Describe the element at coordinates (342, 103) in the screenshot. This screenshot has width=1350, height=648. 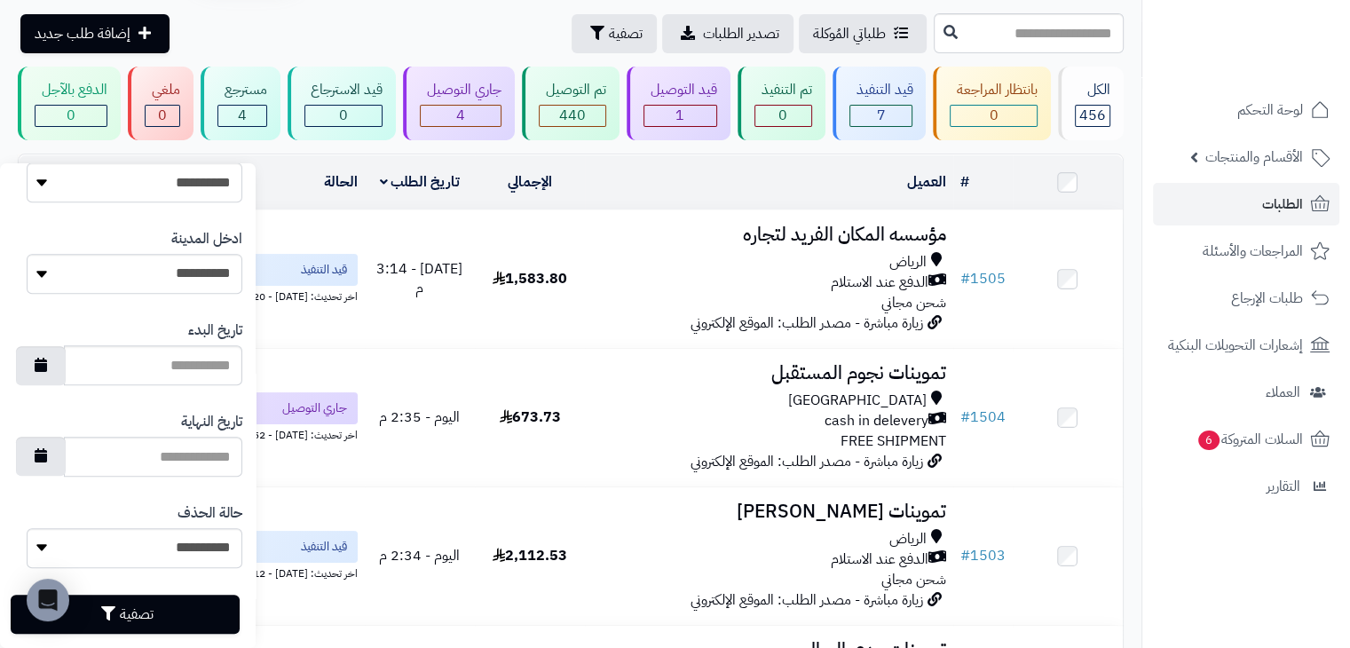
I see `a: قيد الاسترجاع 0` at that location.